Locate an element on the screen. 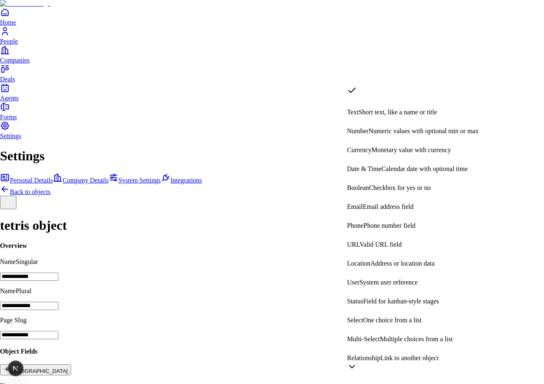  span: One choice from a list is located at coordinates (392, 320).